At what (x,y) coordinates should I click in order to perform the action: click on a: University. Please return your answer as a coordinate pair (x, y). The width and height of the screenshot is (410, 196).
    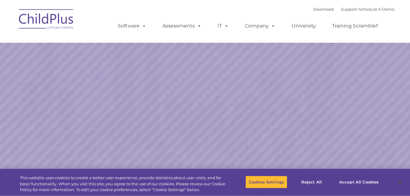
    Looking at the image, I should click on (304, 26).